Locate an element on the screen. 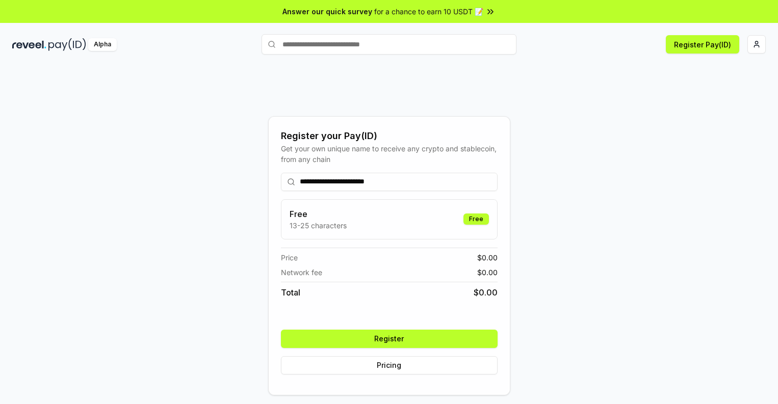 The width and height of the screenshot is (778, 404). img: reveel_dark is located at coordinates (29, 44).